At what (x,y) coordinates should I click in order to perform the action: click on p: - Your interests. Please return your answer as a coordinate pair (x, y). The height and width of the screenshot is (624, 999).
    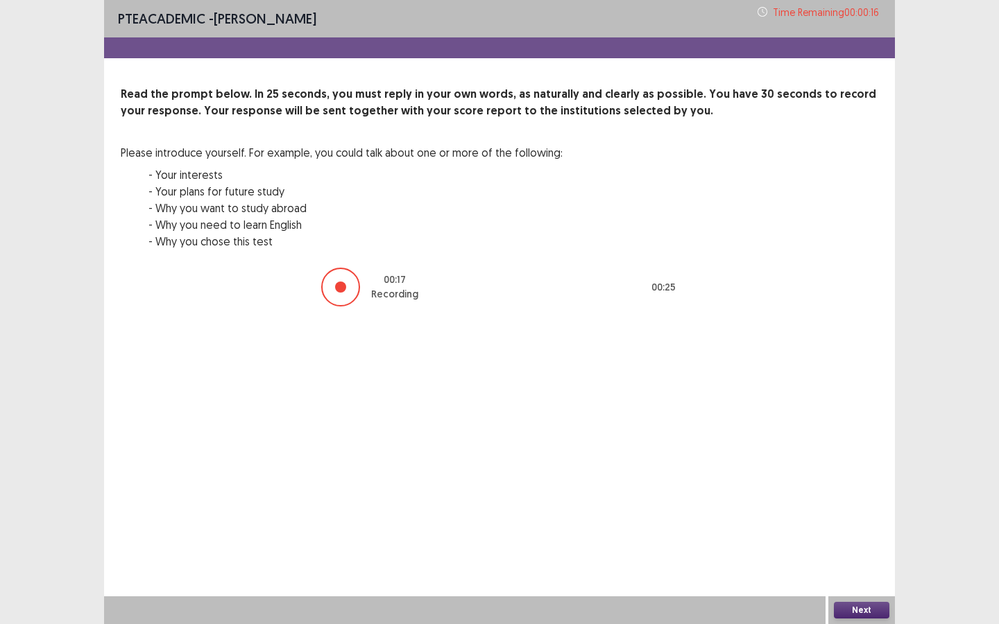
    Looking at the image, I should click on (355, 175).